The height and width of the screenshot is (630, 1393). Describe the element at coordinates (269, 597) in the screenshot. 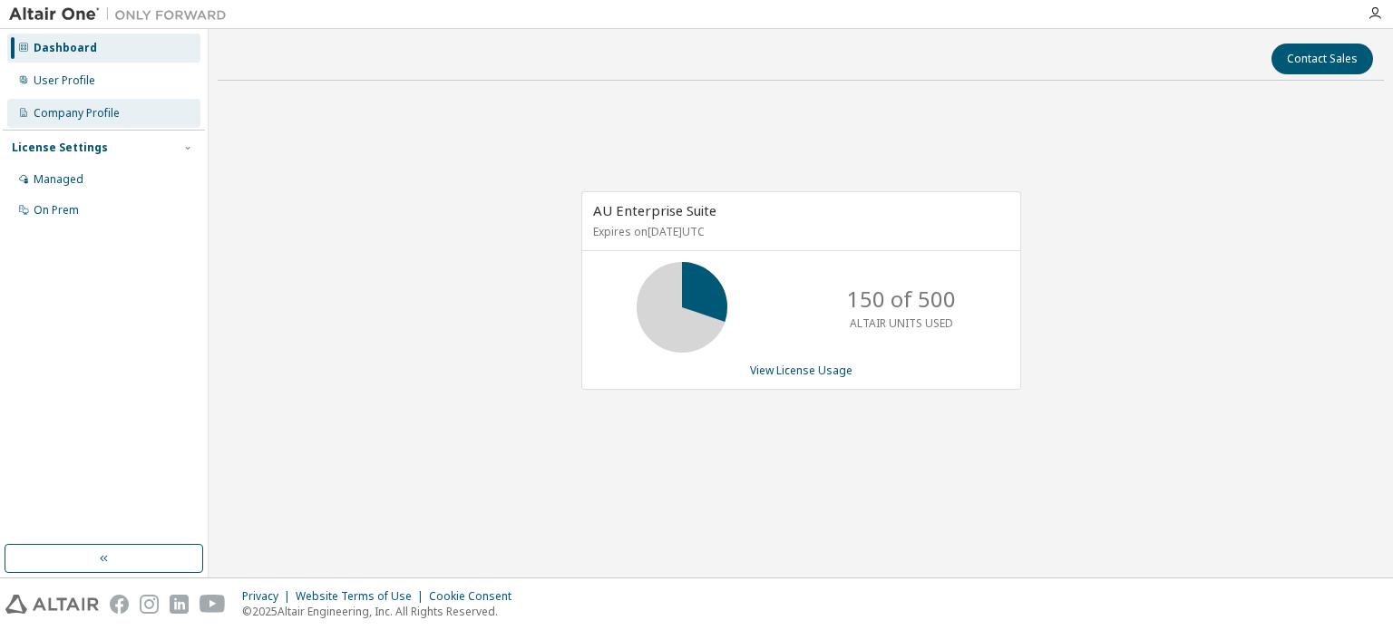

I see `div: Privacy` at that location.